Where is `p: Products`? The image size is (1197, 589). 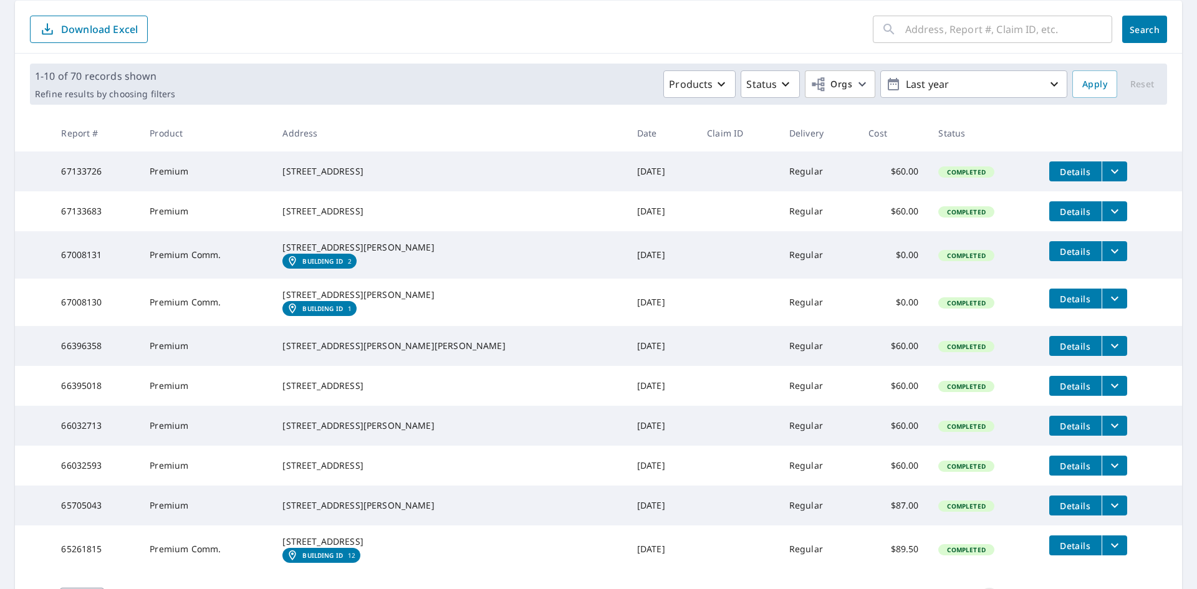 p: Products is located at coordinates (691, 84).